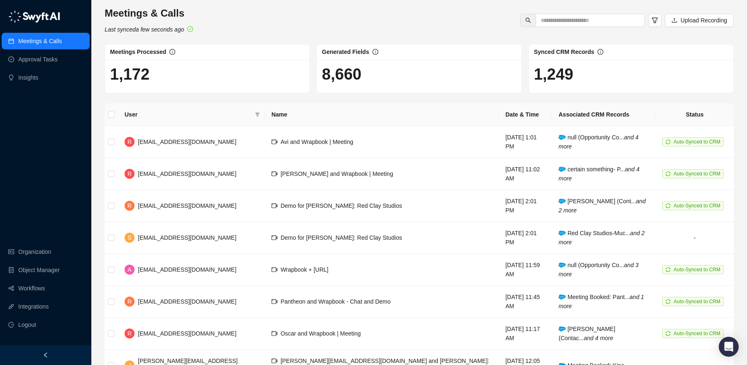 The height and width of the screenshot is (365, 747). Describe the element at coordinates (695, 115) in the screenshot. I see `th: Status` at that location.